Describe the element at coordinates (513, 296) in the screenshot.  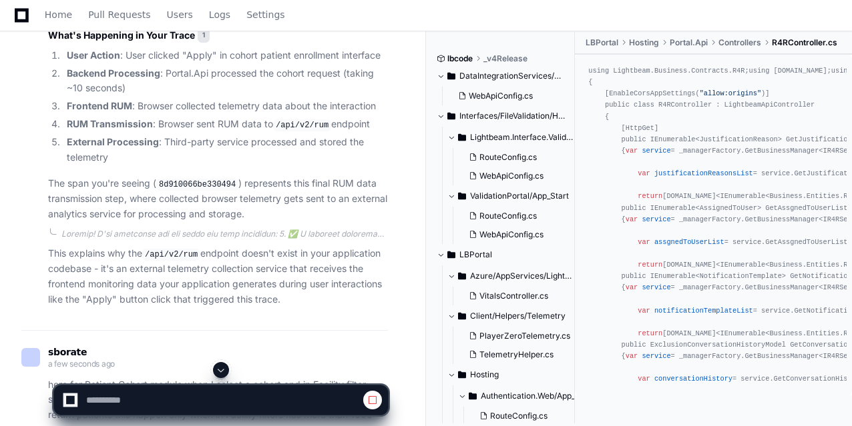
I see `span: VitalsController.cs` at that location.